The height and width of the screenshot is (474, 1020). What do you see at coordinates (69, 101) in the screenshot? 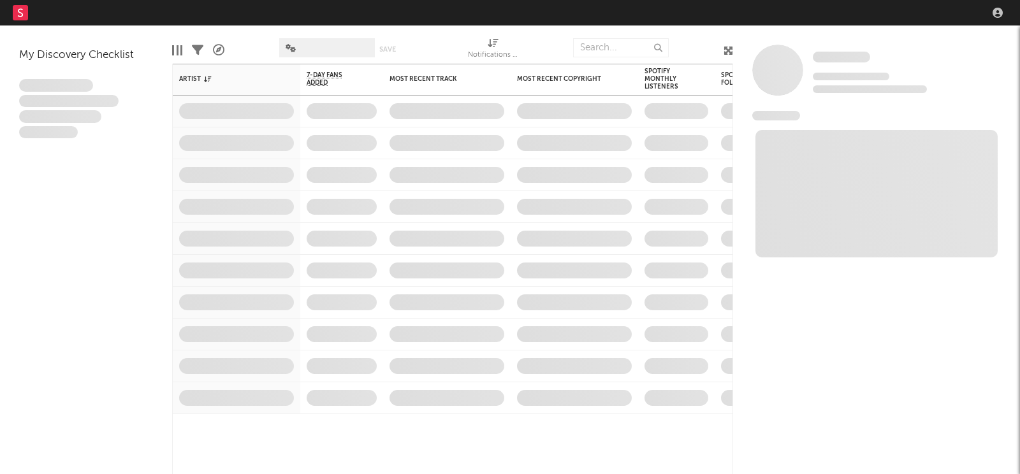
I see `span: Integer aliquet in purus et` at bounding box center [69, 101].